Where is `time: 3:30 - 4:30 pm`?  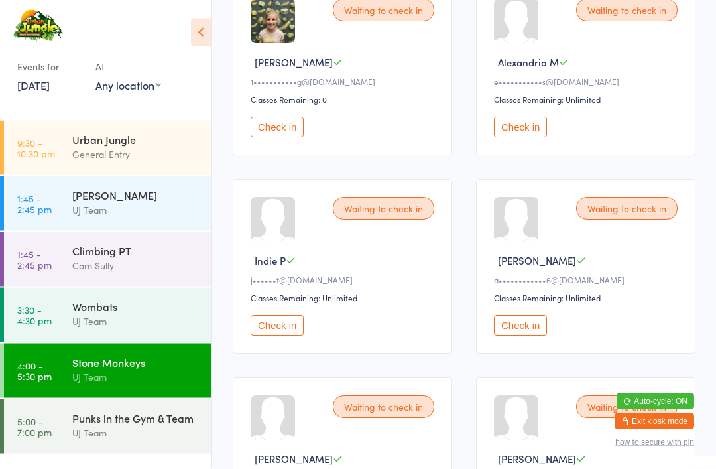
time: 3:30 - 4:30 pm is located at coordinates (34, 315).